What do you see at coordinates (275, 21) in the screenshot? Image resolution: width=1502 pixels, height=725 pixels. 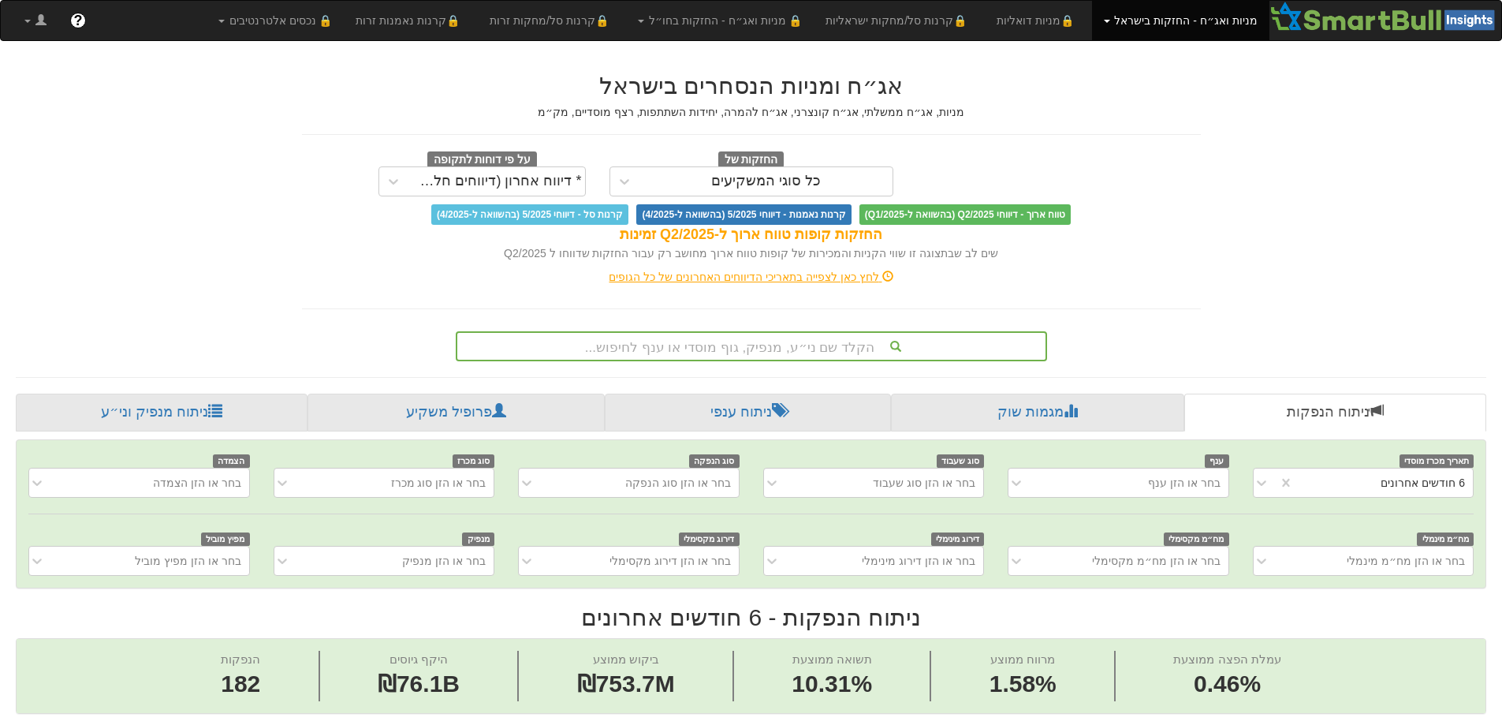 I see `a: 🔒 נכסים אלטרנטיבים` at bounding box center [275, 21].